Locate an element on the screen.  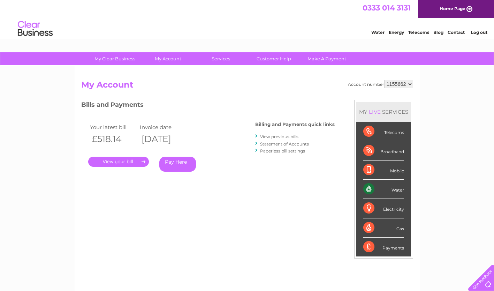
a: My Clear Business is located at coordinates (115, 59).